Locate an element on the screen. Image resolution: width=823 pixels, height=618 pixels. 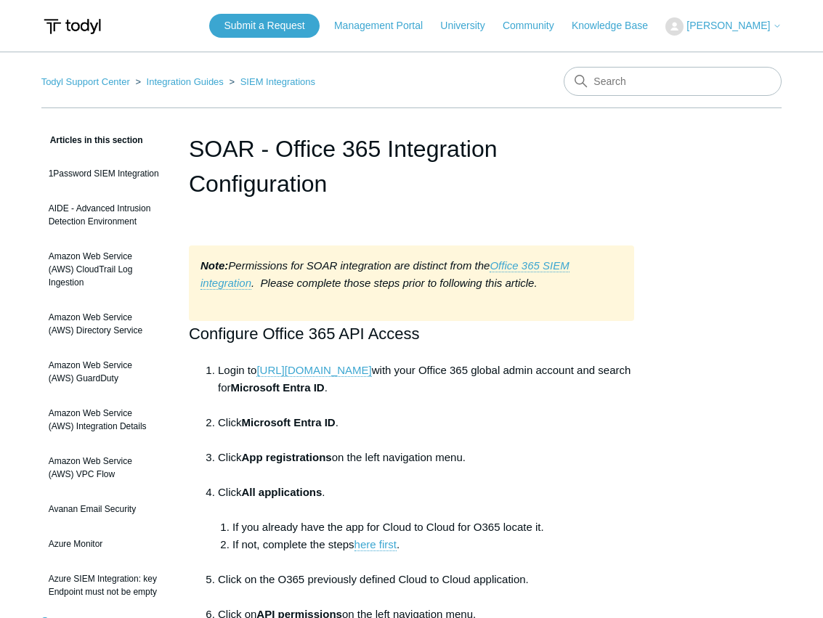
a: Amazon Web Service (AWS) VPC Flow is located at coordinates (104, 468).